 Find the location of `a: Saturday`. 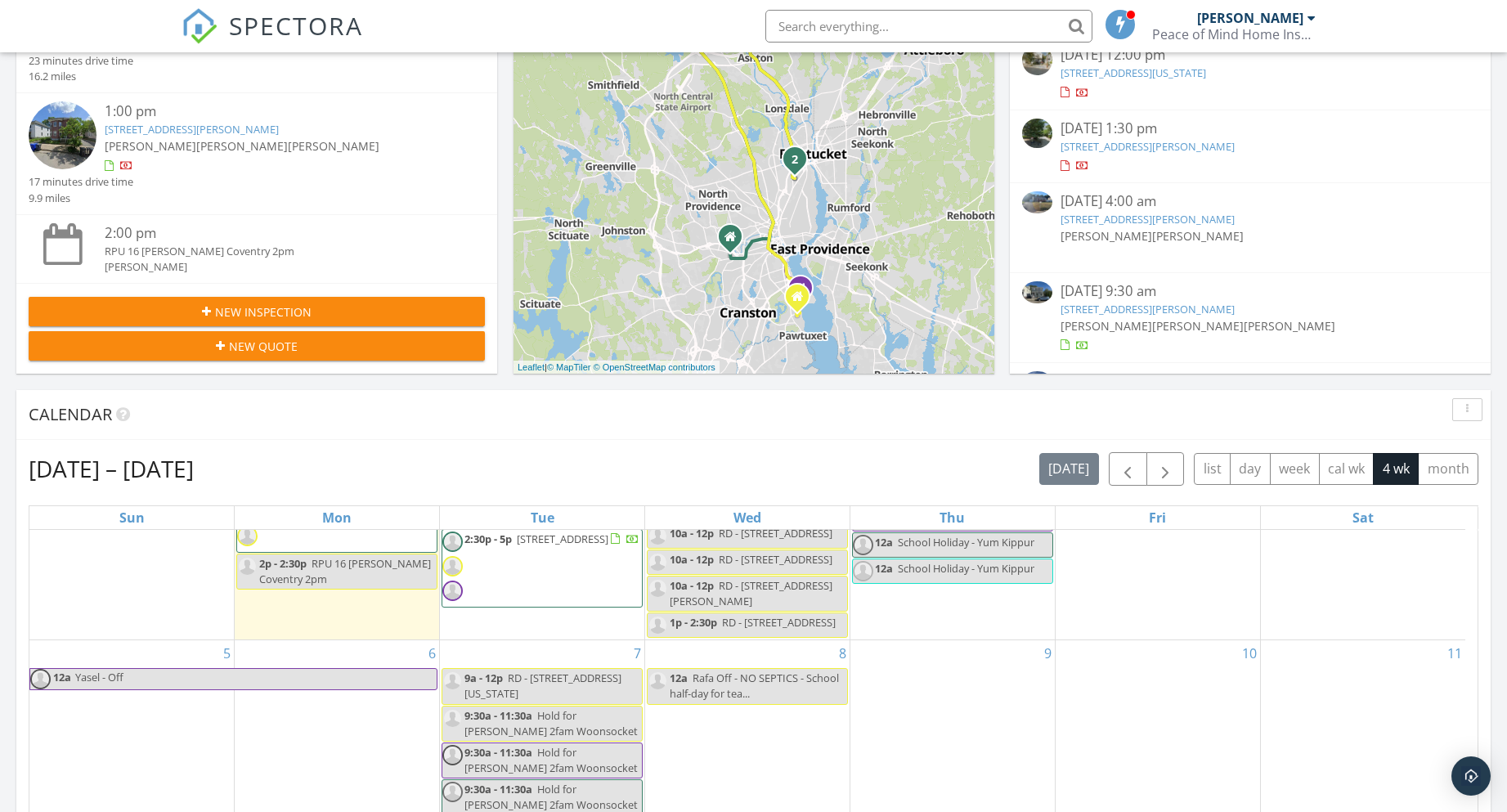

a: Saturday is located at coordinates (1363, 517).